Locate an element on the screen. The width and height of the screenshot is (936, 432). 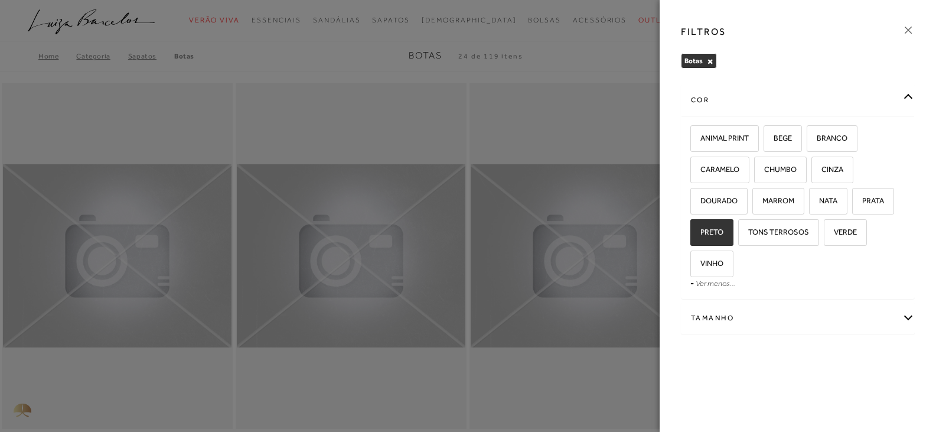
div: cor is located at coordinates (798, 100).